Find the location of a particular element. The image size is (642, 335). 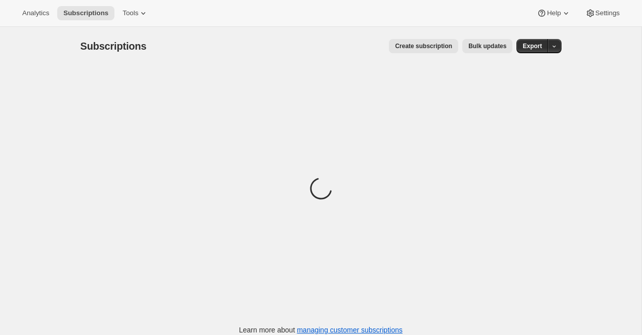

button: Bulk updates is located at coordinates (487, 46).